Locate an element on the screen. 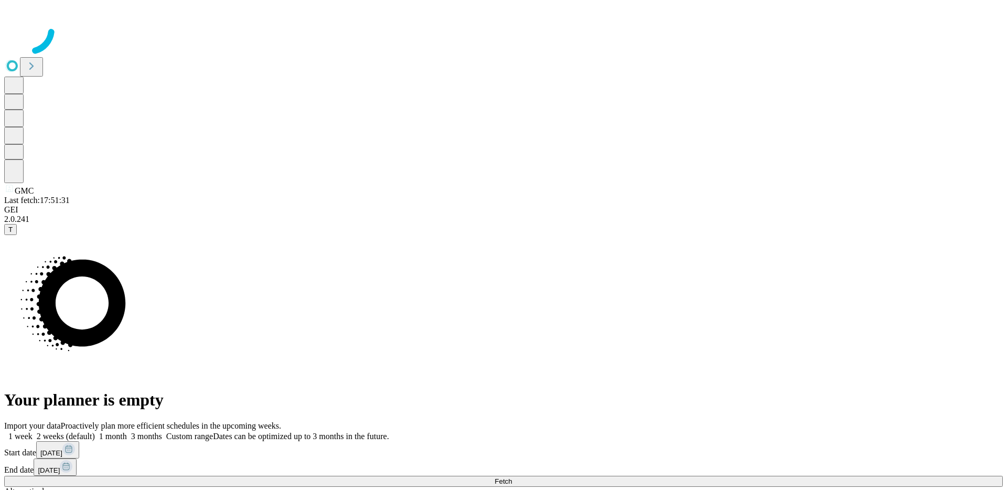 This screenshot has height=490, width=1007. span: Import your data is located at coordinates (33, 426).